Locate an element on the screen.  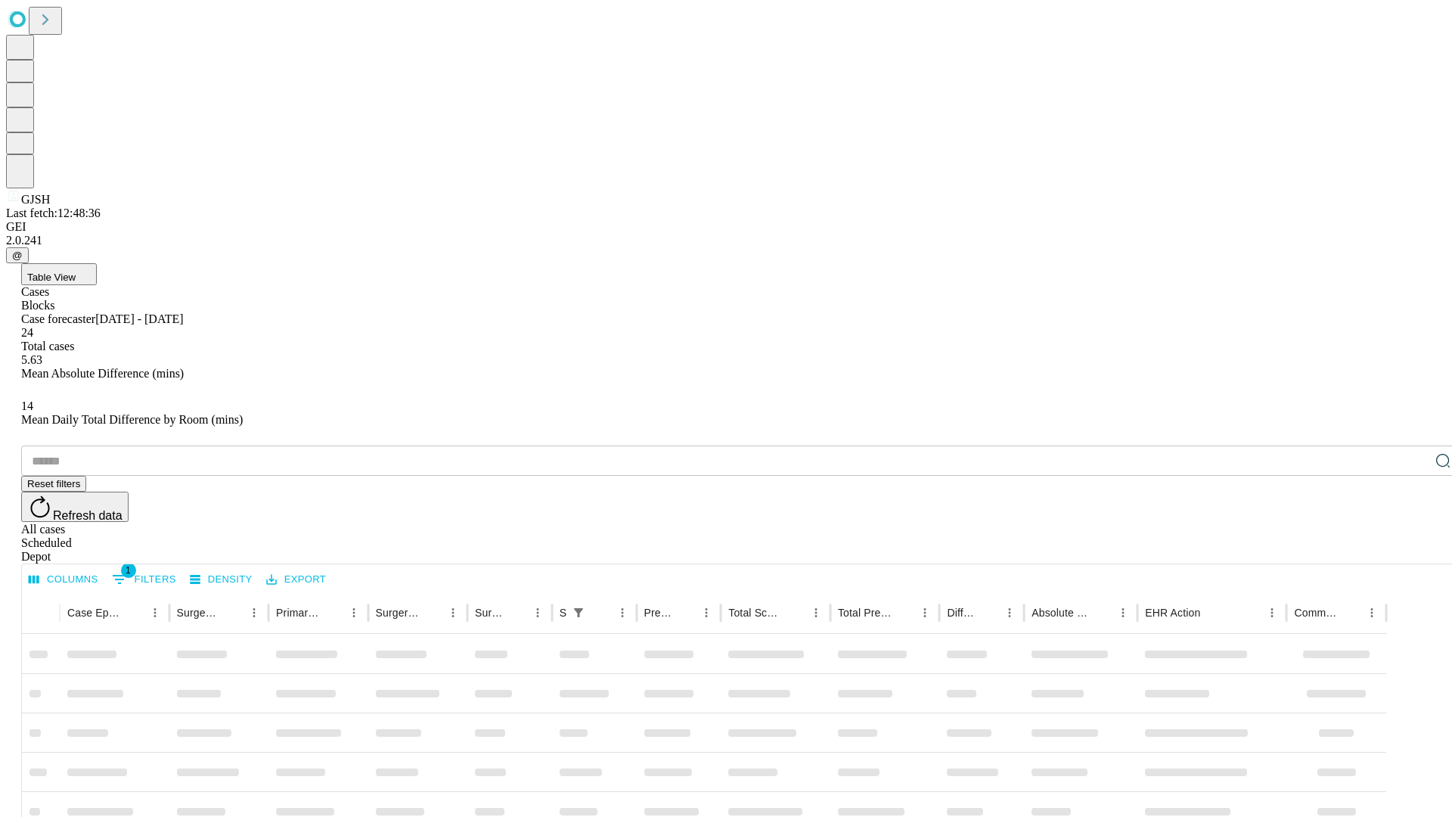
span: 24 is located at coordinates (27, 332).